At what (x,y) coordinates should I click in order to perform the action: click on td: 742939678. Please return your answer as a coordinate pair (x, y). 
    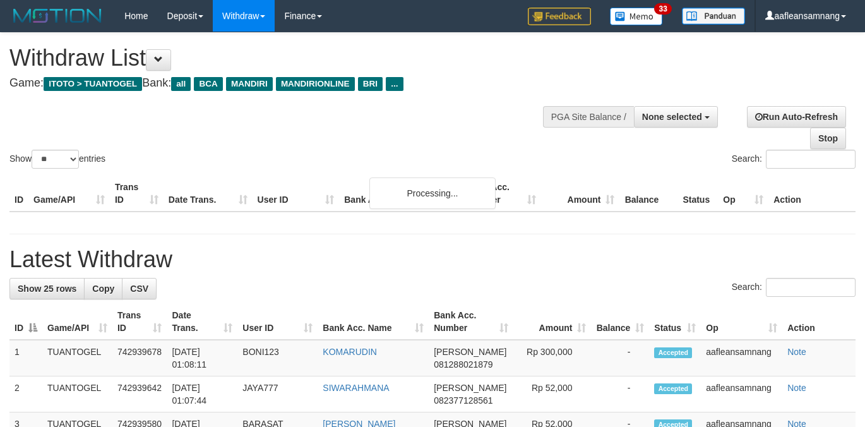
    Looking at the image, I should click on (140, 358).